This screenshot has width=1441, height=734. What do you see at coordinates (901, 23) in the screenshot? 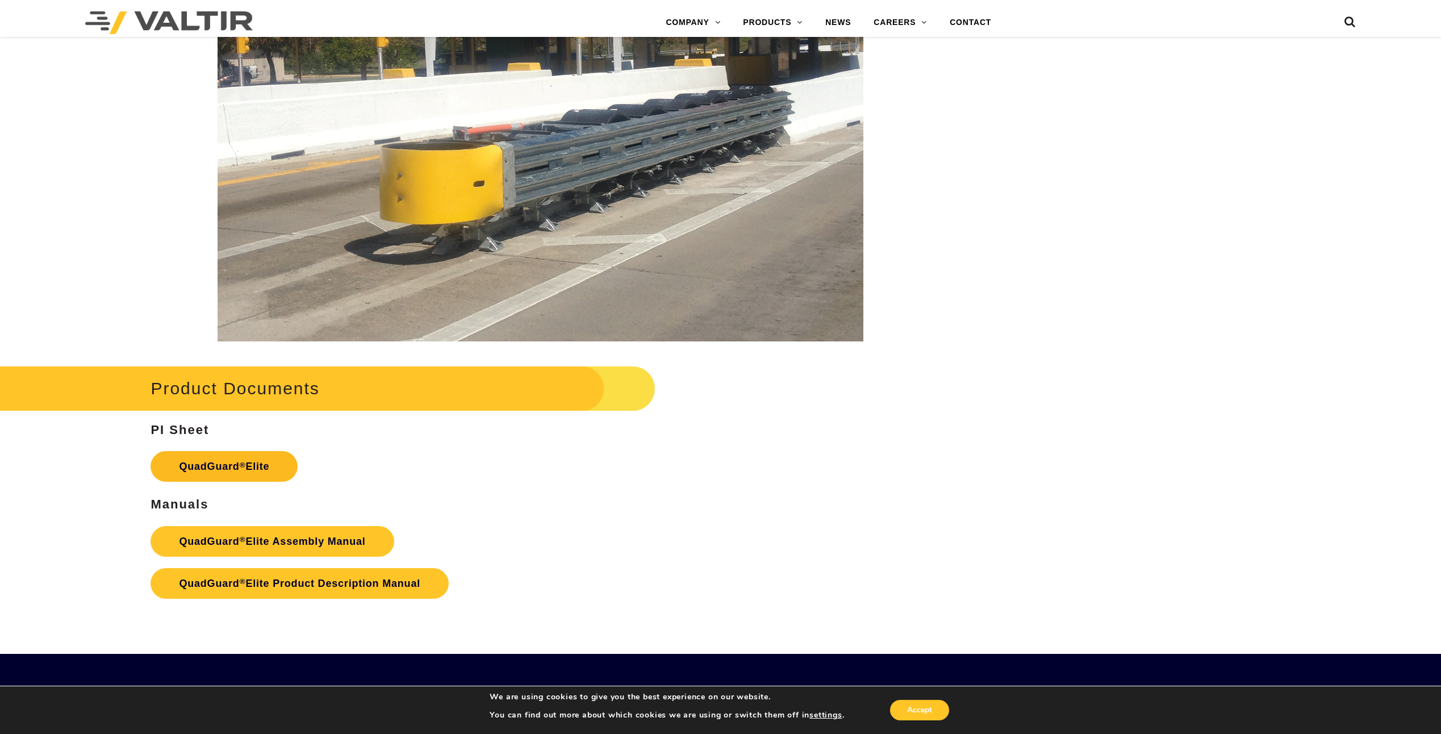
I see `a: CAREERS` at bounding box center [901, 23].